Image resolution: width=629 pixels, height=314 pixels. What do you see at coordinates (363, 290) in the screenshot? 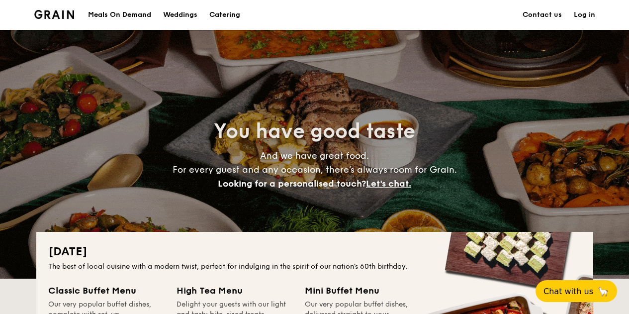
I see `div: Mini Buffet Menu` at bounding box center [363, 290].